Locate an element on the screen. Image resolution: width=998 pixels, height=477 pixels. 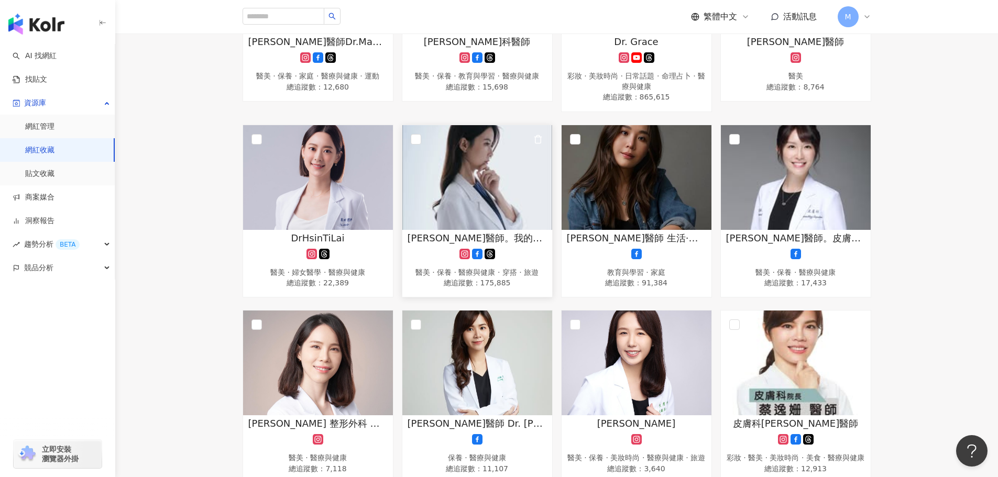
a: 找貼文 is located at coordinates (30, 80).